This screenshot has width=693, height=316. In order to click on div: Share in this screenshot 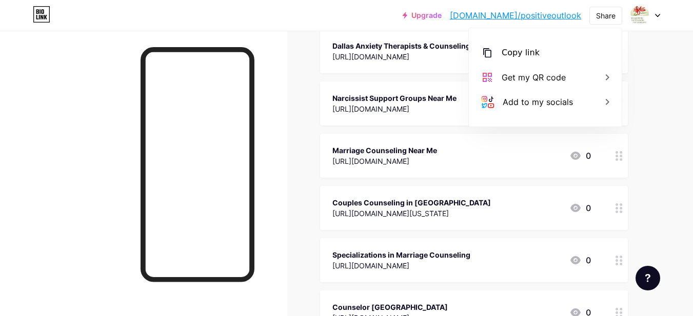, I will do `click(606, 15)`.